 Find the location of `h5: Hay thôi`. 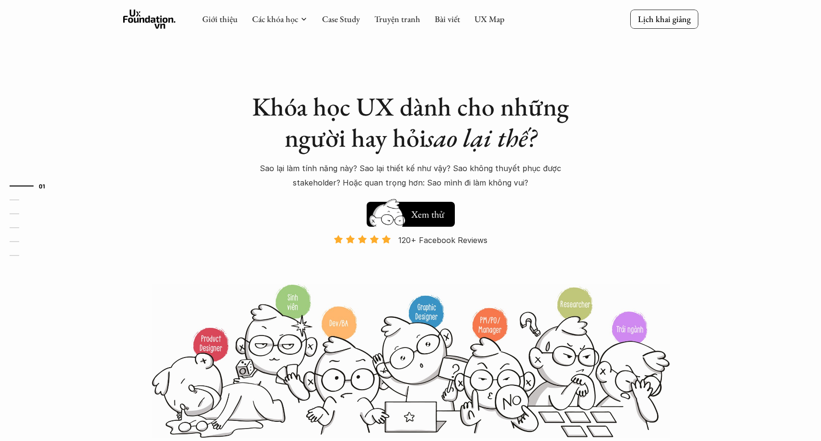

h5: Hay thôi is located at coordinates (426, 212).